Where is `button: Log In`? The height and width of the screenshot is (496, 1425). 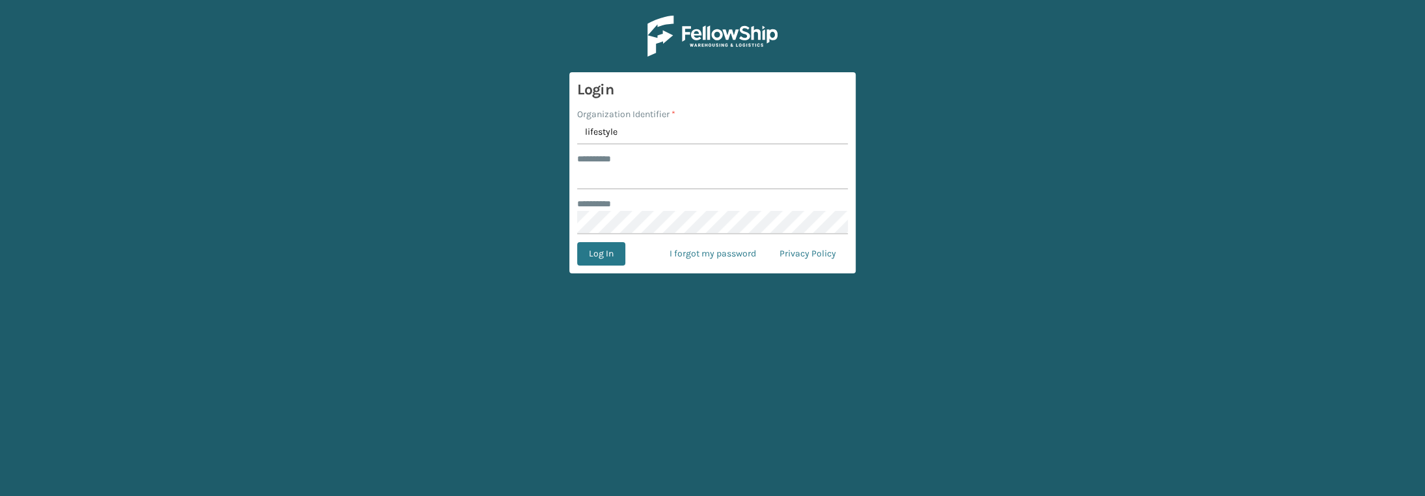 button: Log In is located at coordinates (601, 254).